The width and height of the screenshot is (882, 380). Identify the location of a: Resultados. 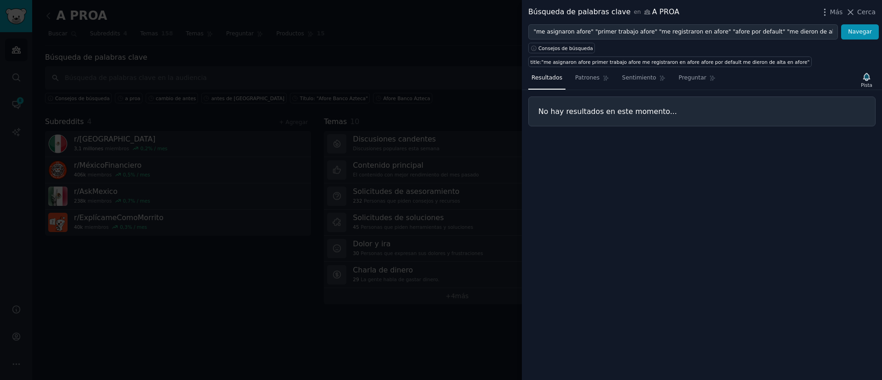
(547, 80).